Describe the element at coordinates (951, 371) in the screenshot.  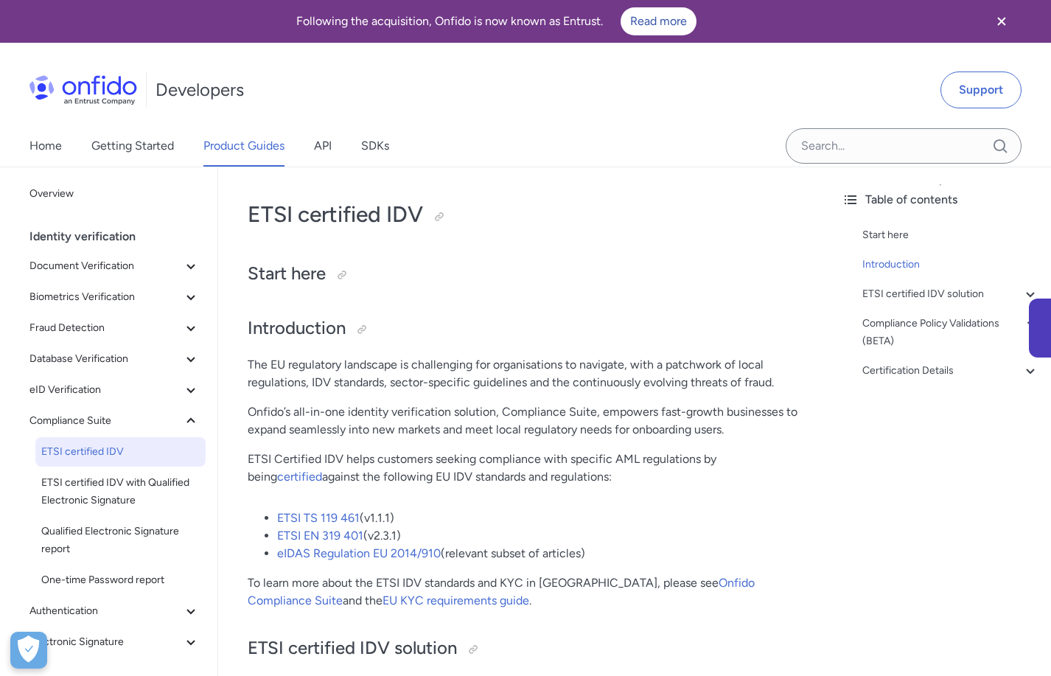
I see `div: Certification Details` at that location.